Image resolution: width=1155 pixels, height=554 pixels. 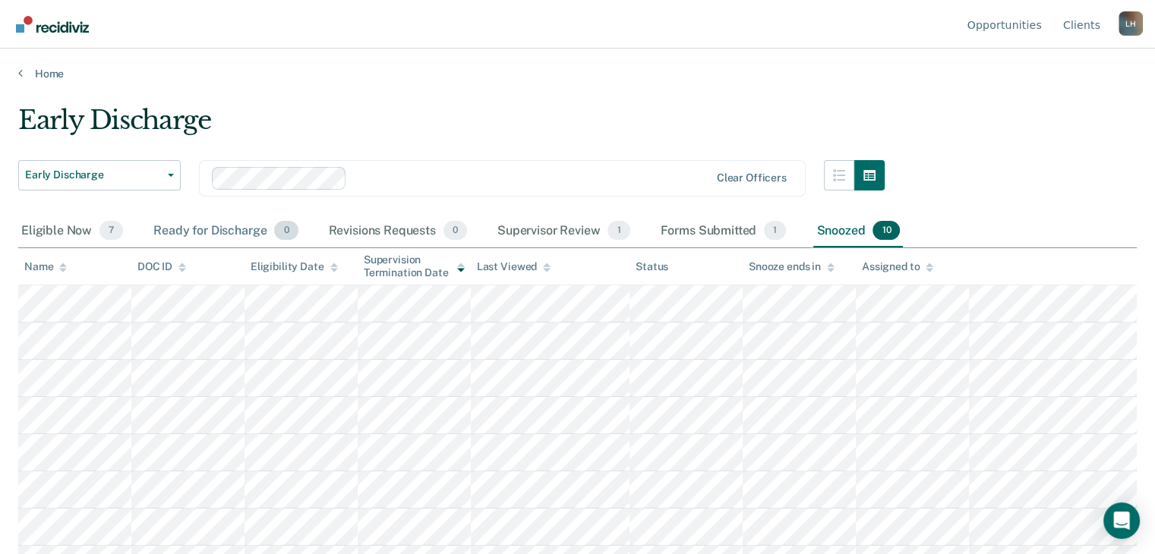 What do you see at coordinates (651, 266) in the screenshot?
I see `div: Status` at bounding box center [651, 266].